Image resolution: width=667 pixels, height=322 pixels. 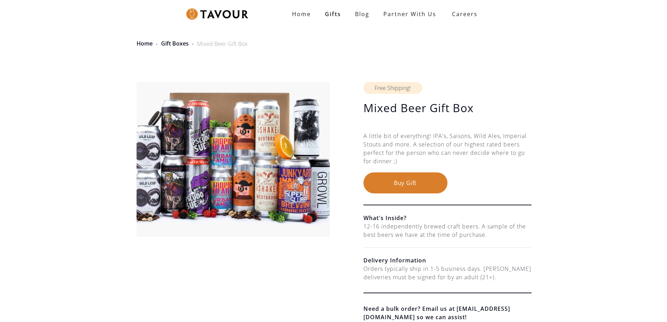 I want to click on h6: Delivery Information, so click(x=447, y=260).